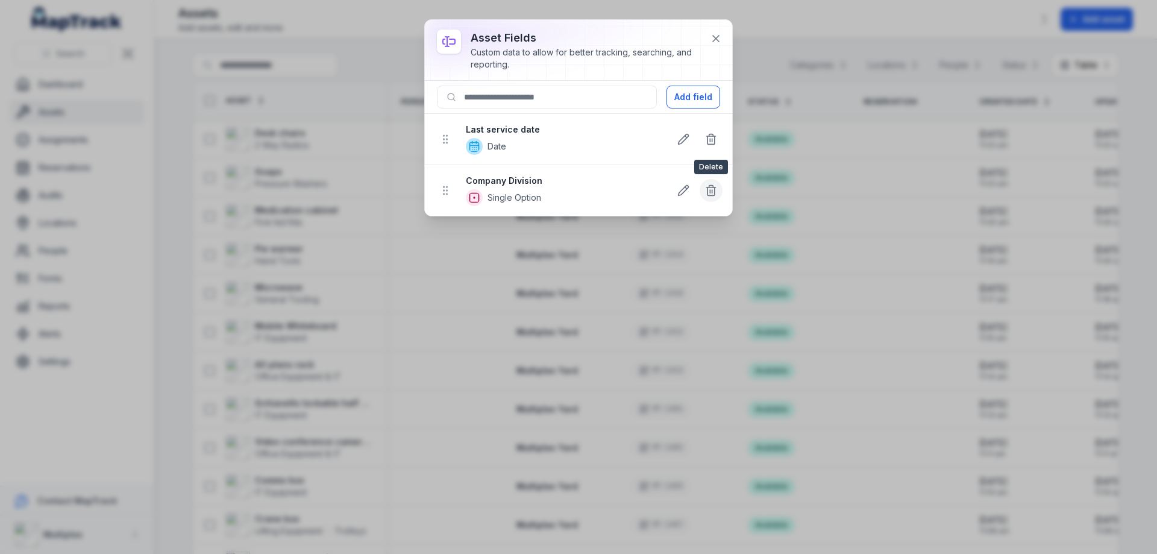 Image resolution: width=1157 pixels, height=554 pixels. Describe the element at coordinates (563, 181) in the screenshot. I see `strong: Company Division` at that location.